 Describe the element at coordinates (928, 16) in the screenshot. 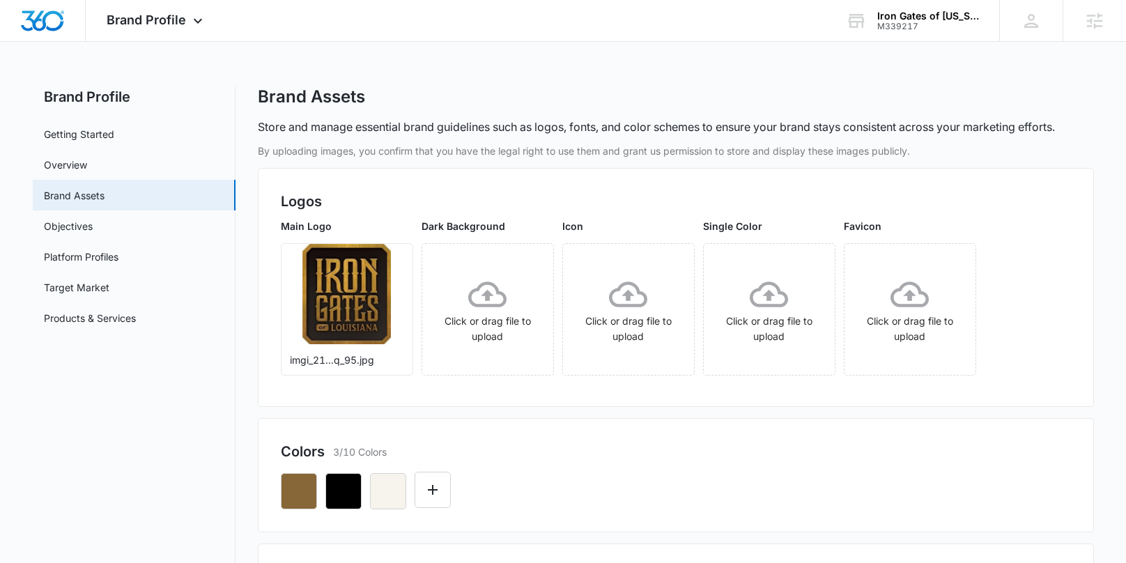

I see `div: account name` at that location.